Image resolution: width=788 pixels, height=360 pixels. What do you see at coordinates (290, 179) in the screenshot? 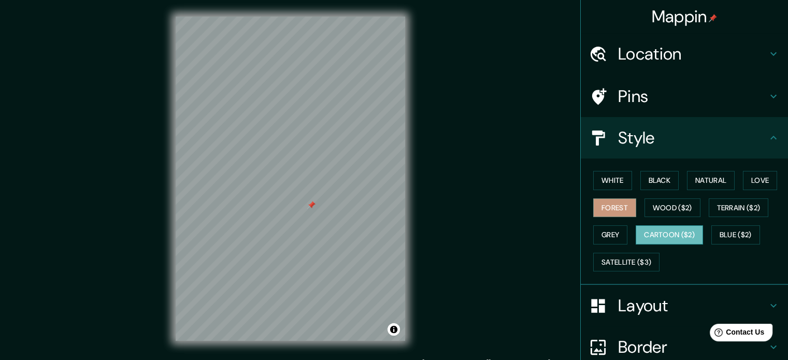
I see `canvas: Map` at bounding box center [290, 179].